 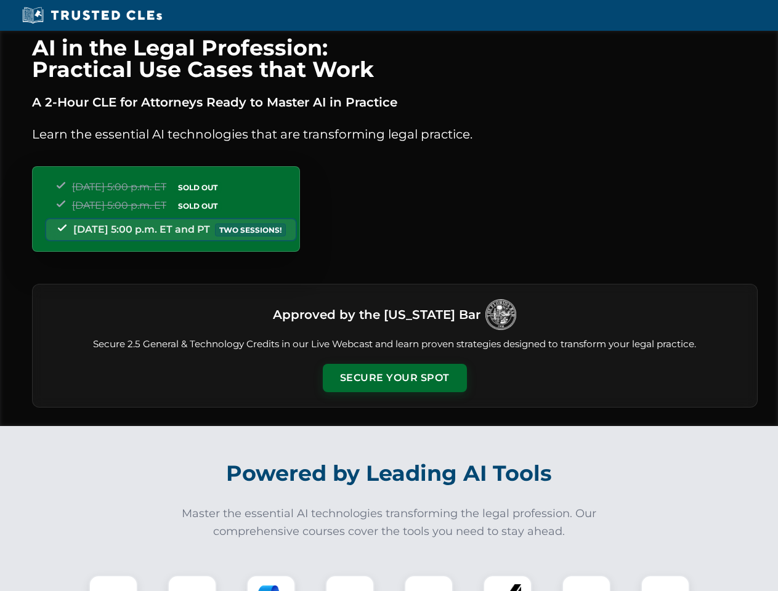 I want to click on img: Trusted CLEs, so click(x=92, y=15).